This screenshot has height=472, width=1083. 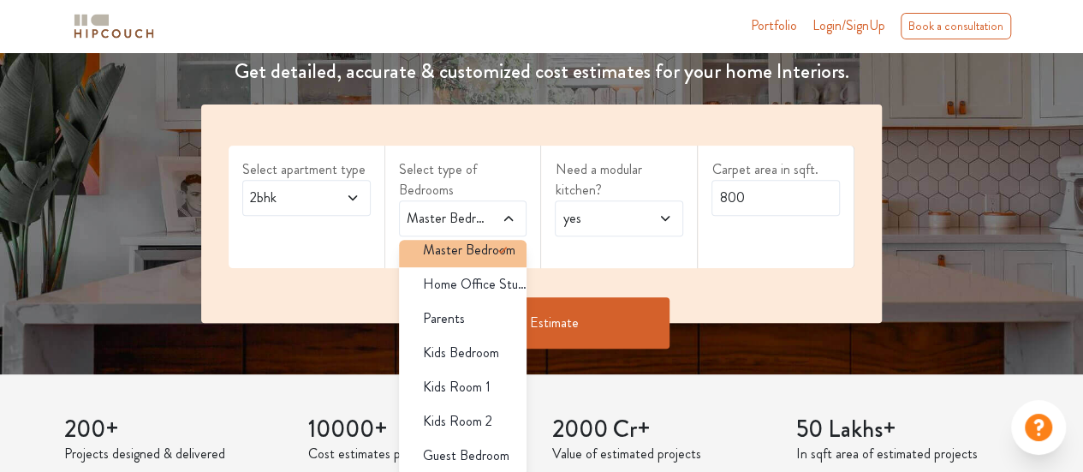 I want to click on h3: 50 Lakhs+, so click(x=908, y=430).